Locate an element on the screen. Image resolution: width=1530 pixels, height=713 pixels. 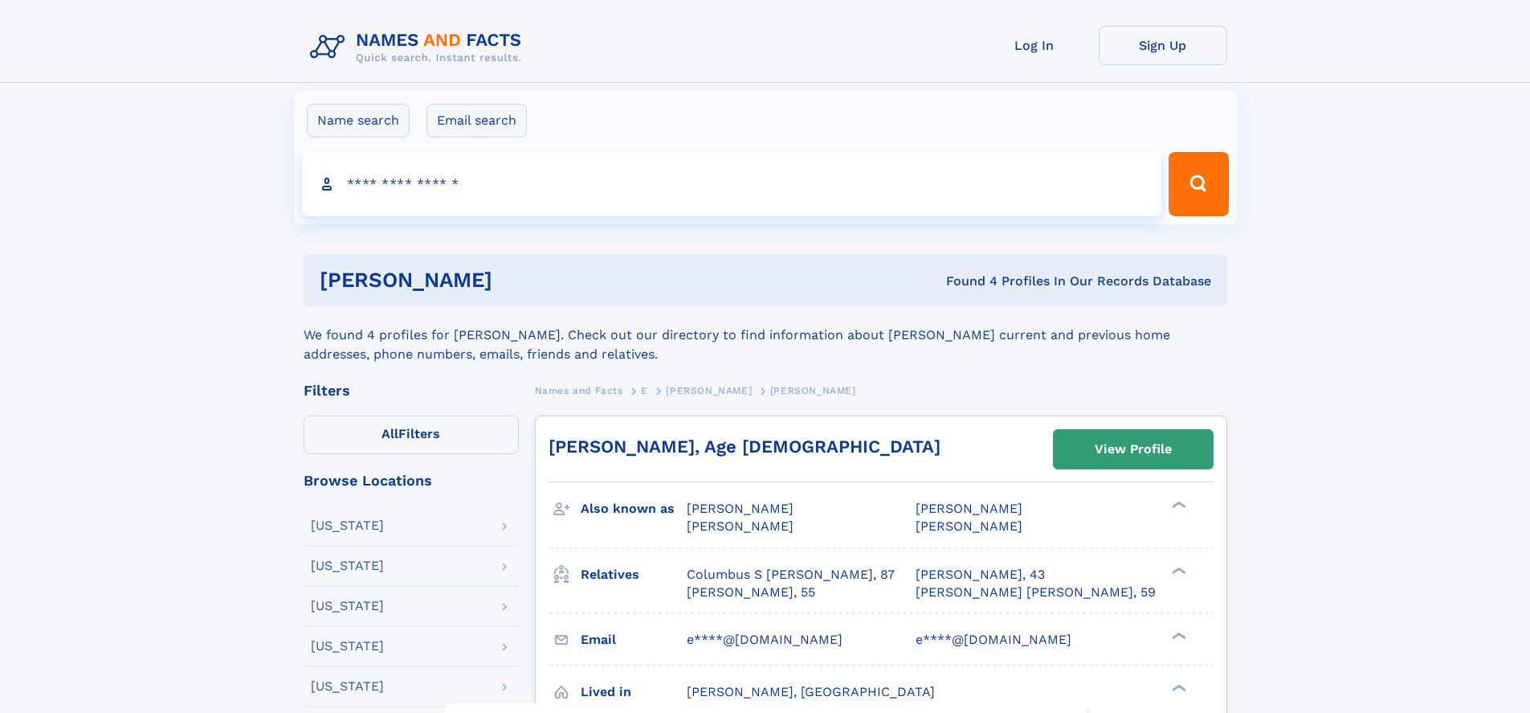
a: Names and Facts is located at coordinates (579, 390).